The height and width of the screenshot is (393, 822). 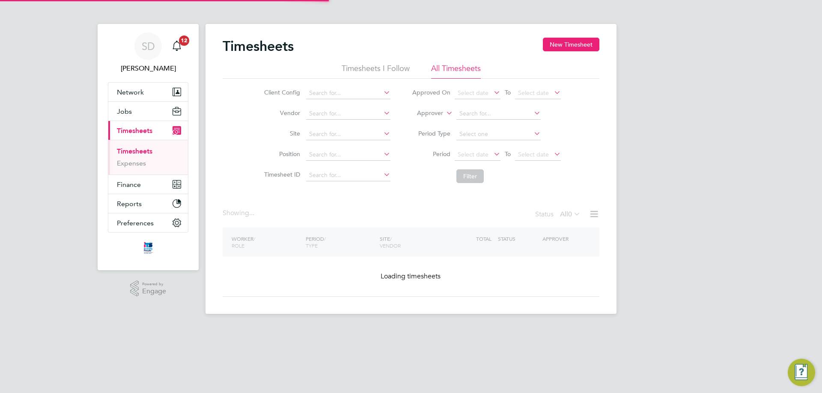 I want to click on a: Timesheets, so click(x=134, y=151).